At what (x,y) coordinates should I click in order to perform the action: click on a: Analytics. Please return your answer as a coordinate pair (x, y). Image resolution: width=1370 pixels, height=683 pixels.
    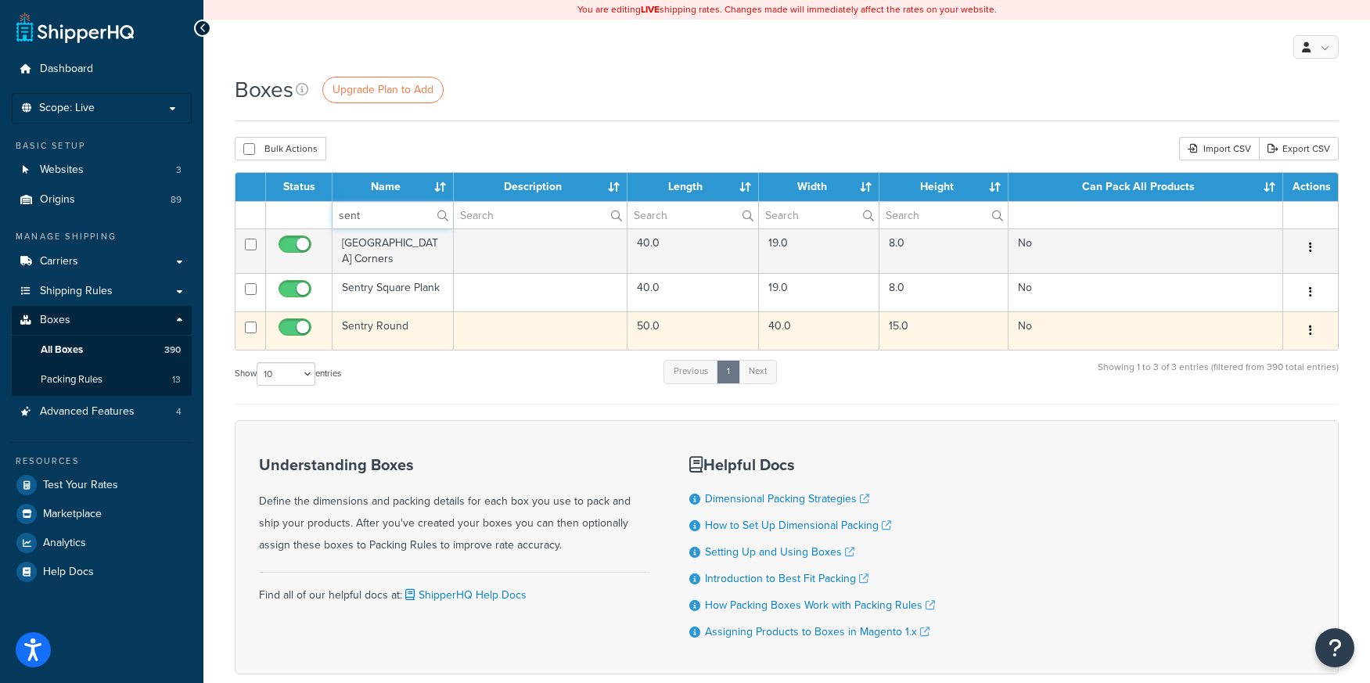
    Looking at the image, I should click on (102, 543).